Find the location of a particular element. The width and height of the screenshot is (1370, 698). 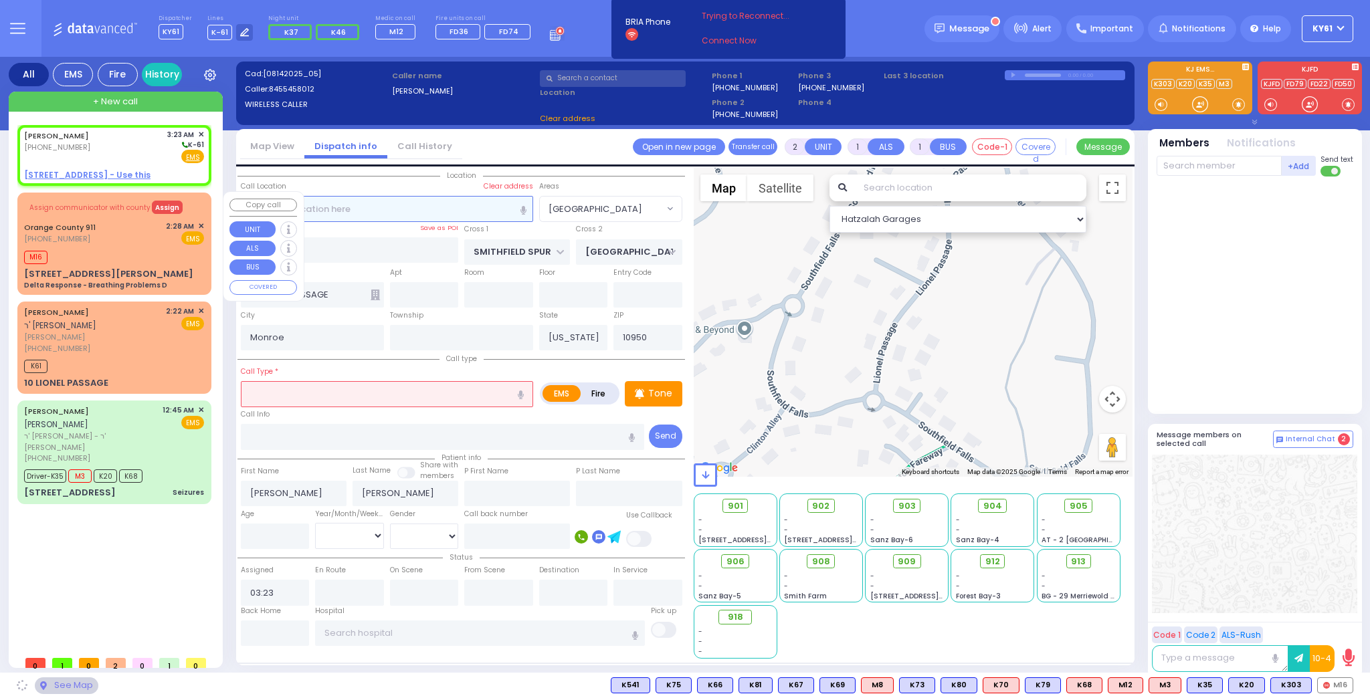

a: K35 is located at coordinates (1205, 84).